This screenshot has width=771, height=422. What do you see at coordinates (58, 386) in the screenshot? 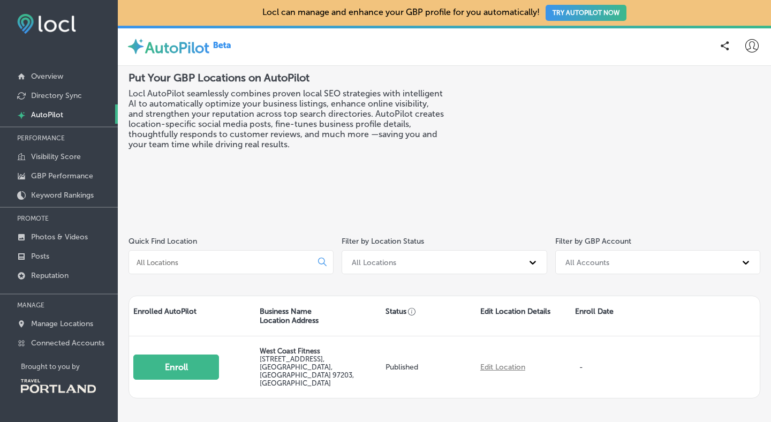
I see `img: Travel Portland` at bounding box center [58, 386].